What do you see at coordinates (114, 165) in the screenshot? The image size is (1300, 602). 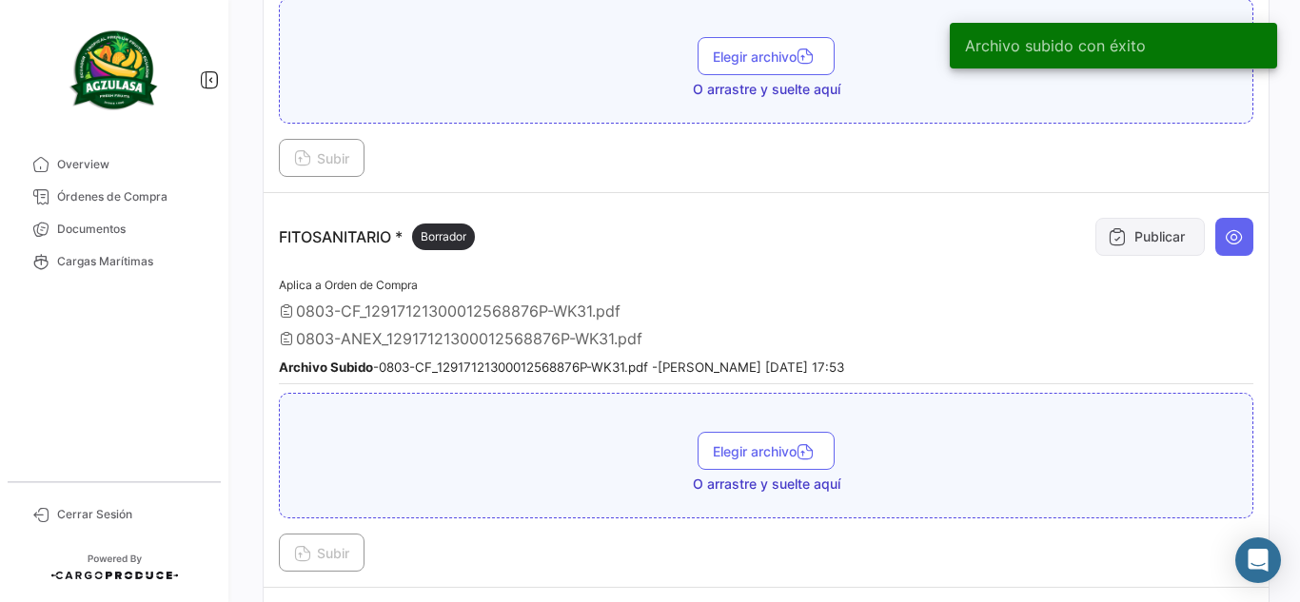 I see `a: Overview` at bounding box center [114, 165].